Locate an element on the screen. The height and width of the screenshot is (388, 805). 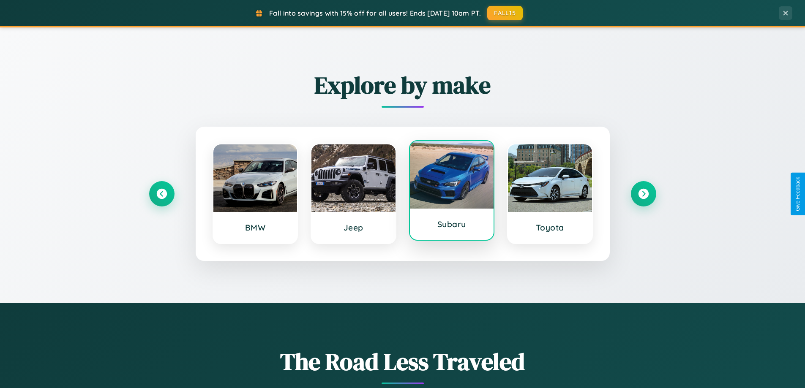
h3: Jeep is located at coordinates (353, 228).